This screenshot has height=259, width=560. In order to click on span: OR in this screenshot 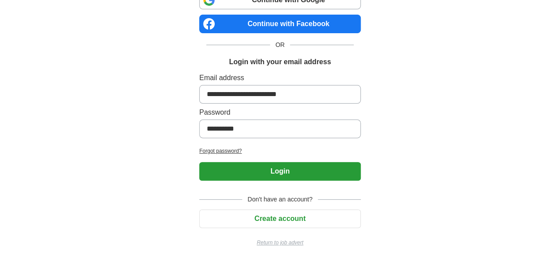, I will do `click(280, 45)`.